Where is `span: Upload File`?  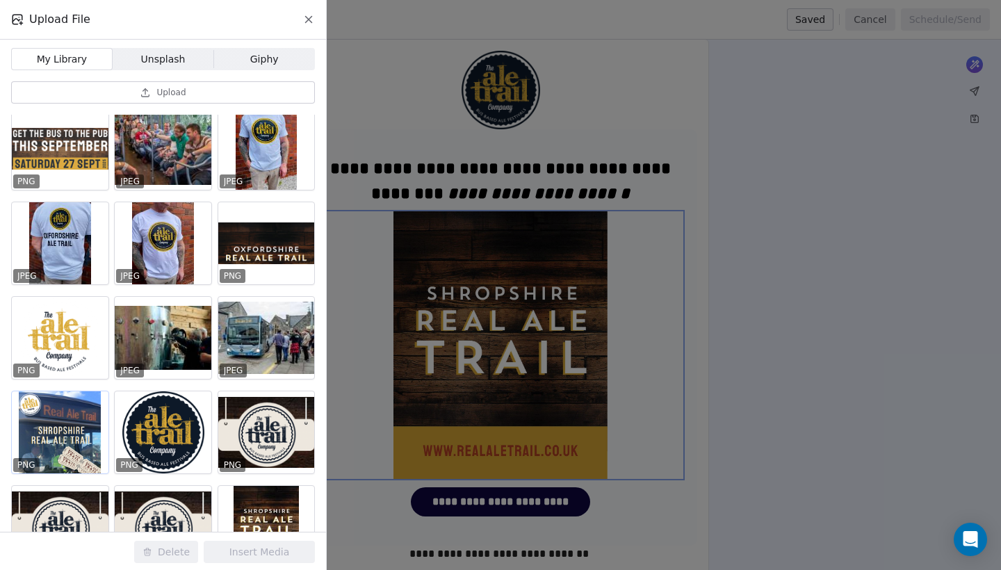 span: Upload File is located at coordinates (60, 19).